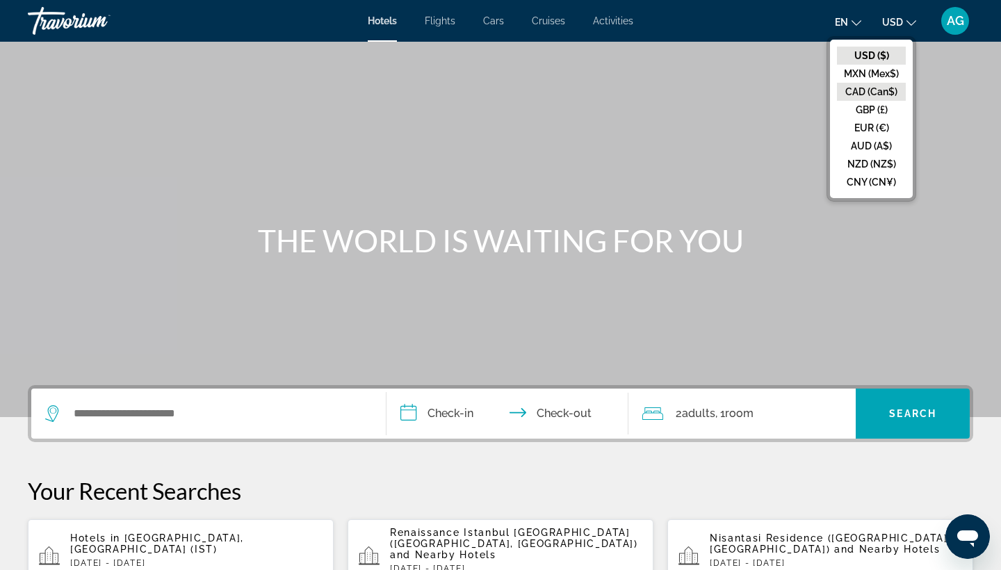 The width and height of the screenshot is (1001, 570). What do you see at coordinates (955, 21) in the screenshot?
I see `button: User Menu` at bounding box center [955, 21].